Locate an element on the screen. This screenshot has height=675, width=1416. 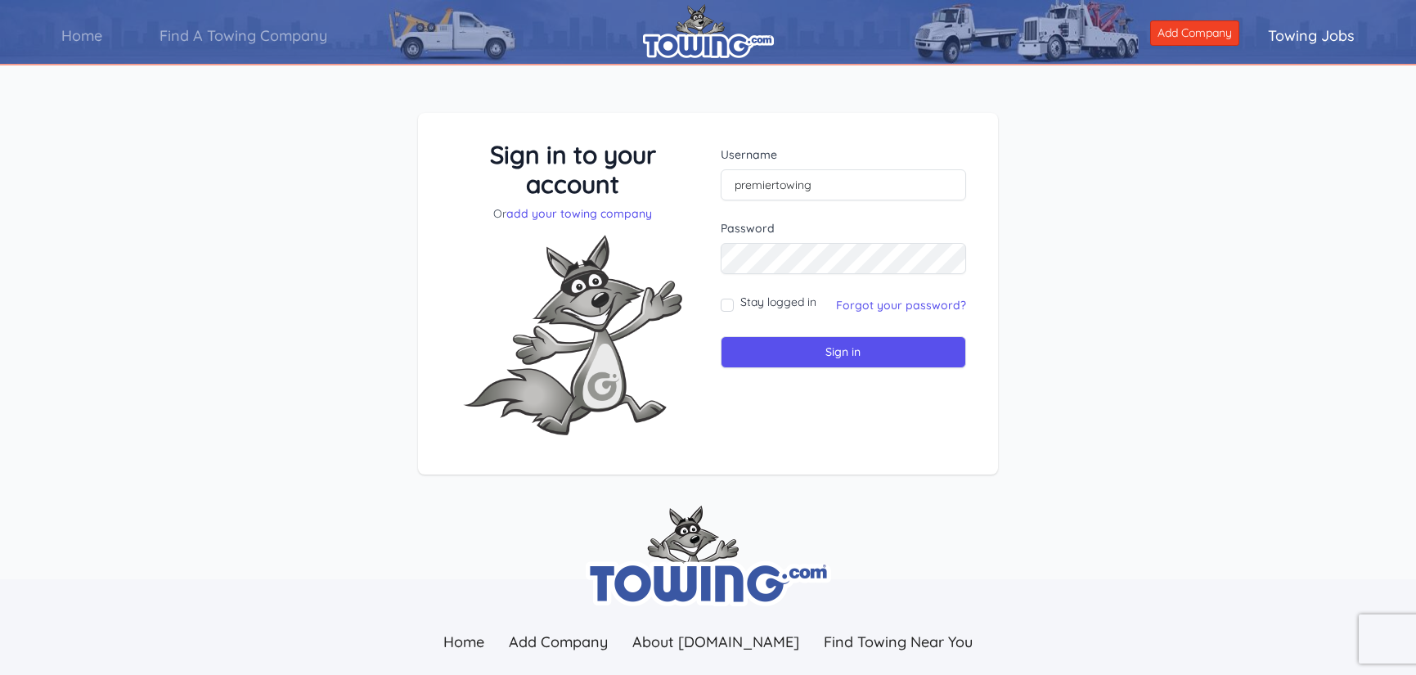
img: Fox-Excited.png is located at coordinates (573, 335).